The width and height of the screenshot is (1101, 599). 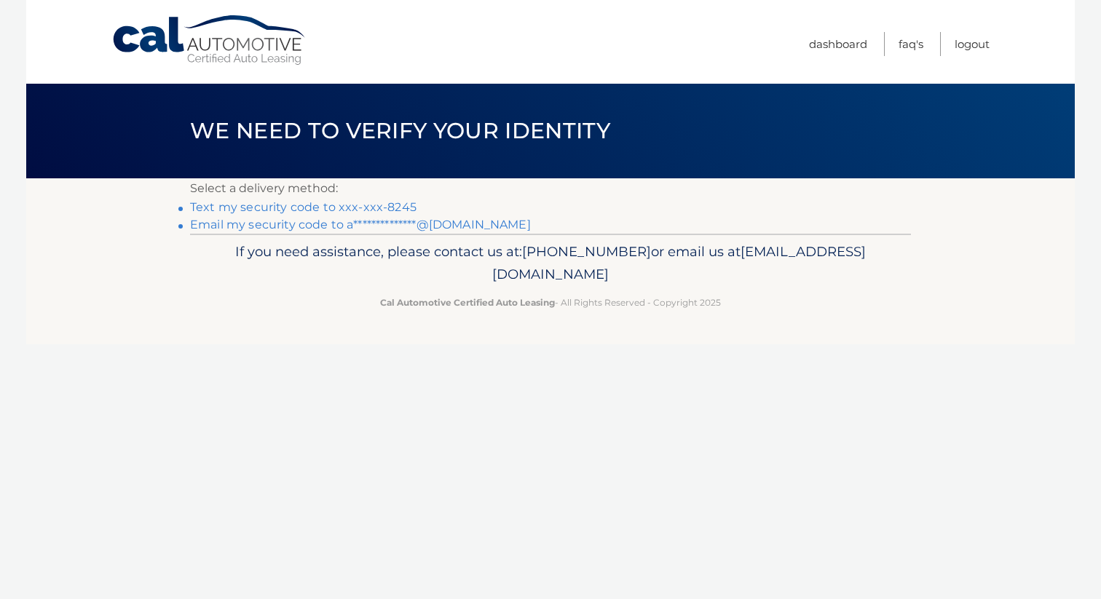 What do you see at coordinates (210, 40) in the screenshot?
I see `a: Cal Automotive` at bounding box center [210, 40].